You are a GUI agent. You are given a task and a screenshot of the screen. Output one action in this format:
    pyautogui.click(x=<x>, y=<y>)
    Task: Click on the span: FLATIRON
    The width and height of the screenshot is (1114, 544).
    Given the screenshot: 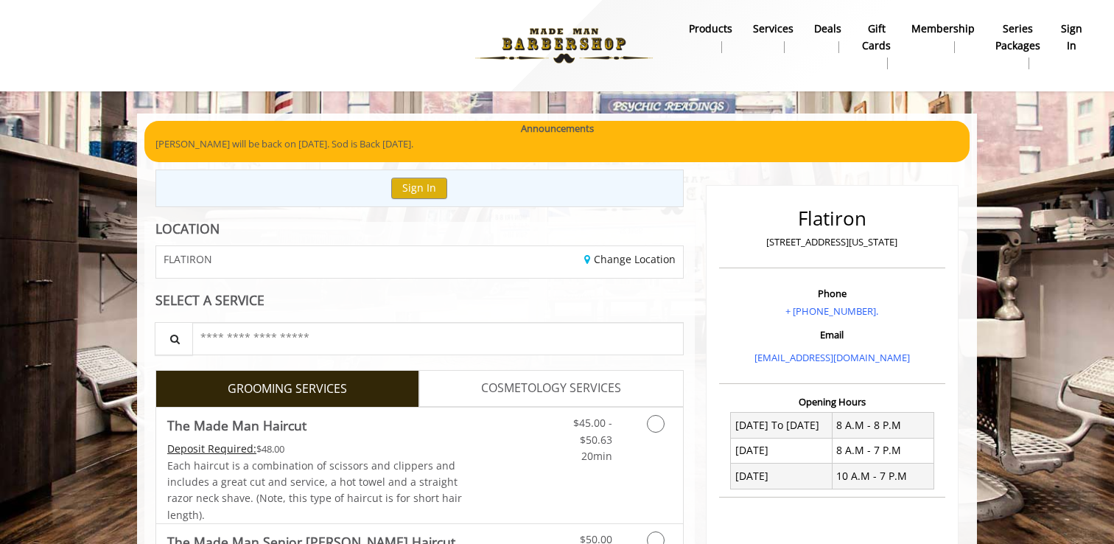 What is the action you would take?
    pyautogui.click(x=188, y=259)
    